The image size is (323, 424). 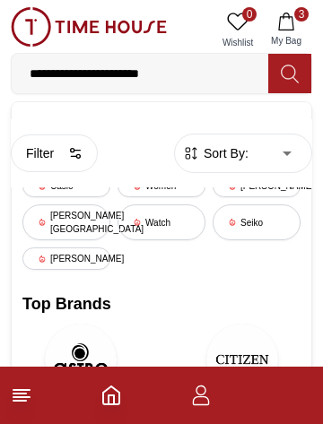 What do you see at coordinates (161, 304) in the screenshot?
I see `h2: Top Brands` at bounding box center [161, 304].